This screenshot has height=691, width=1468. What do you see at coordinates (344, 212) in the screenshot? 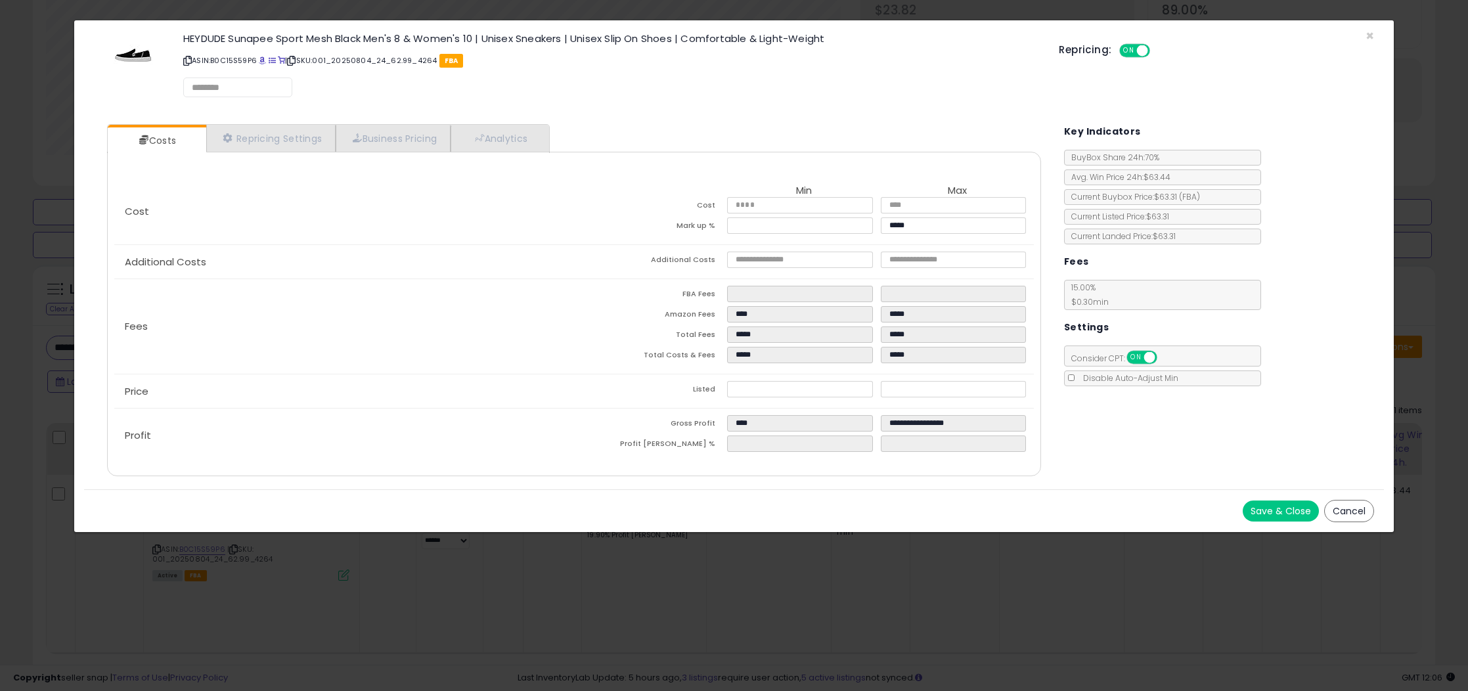
I see `p: Cost` at bounding box center [344, 212].